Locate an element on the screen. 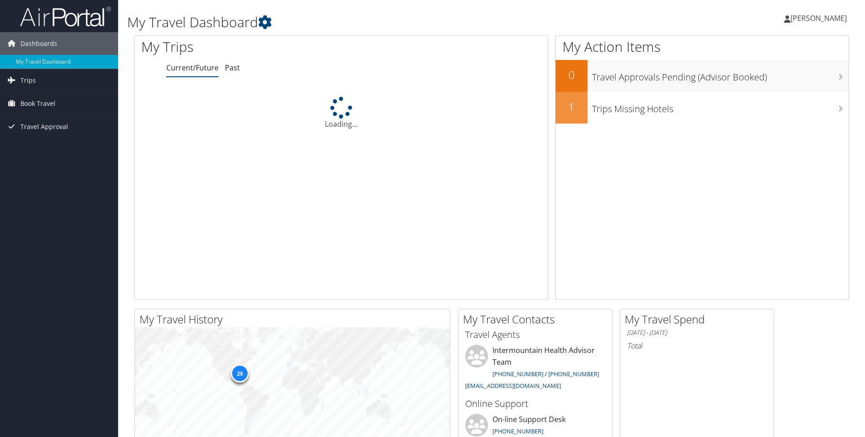 This screenshot has height=437, width=865. div: Loading... is located at coordinates (341, 113).